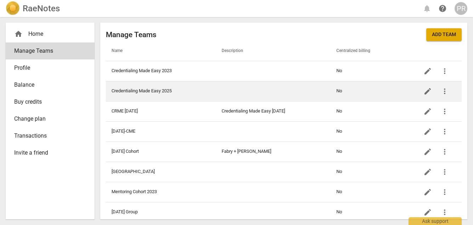 This screenshot has height=225, width=473. What do you see at coordinates (358, 51) in the screenshot?
I see `span: Centralized billing` at bounding box center [358, 51].